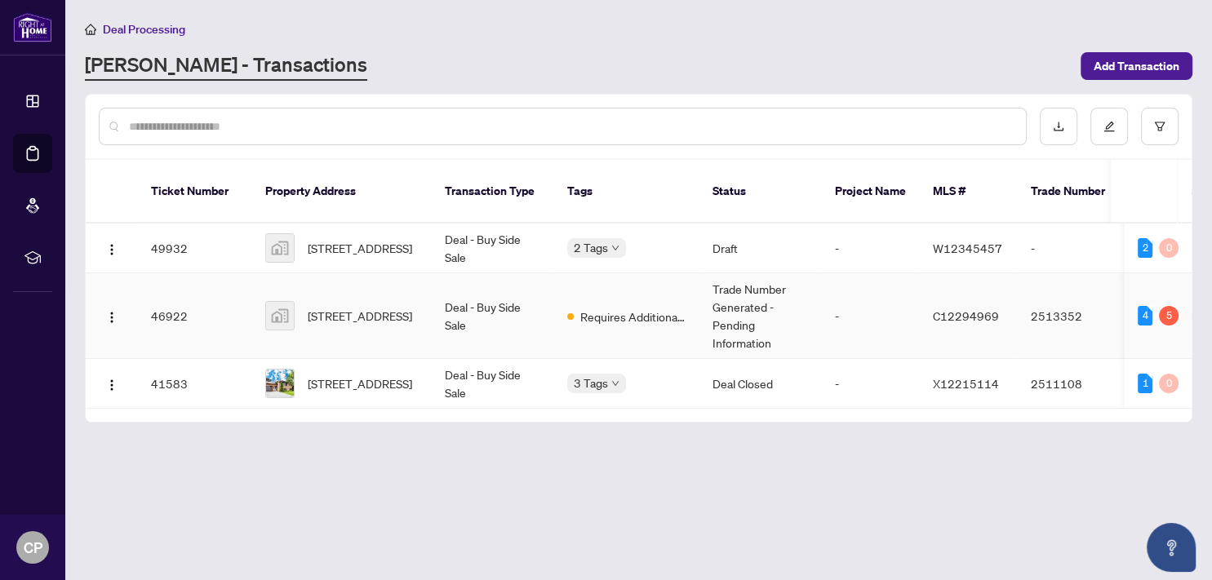  What do you see at coordinates (1058, 126) in the screenshot?
I see `button: download` at bounding box center [1058, 126].